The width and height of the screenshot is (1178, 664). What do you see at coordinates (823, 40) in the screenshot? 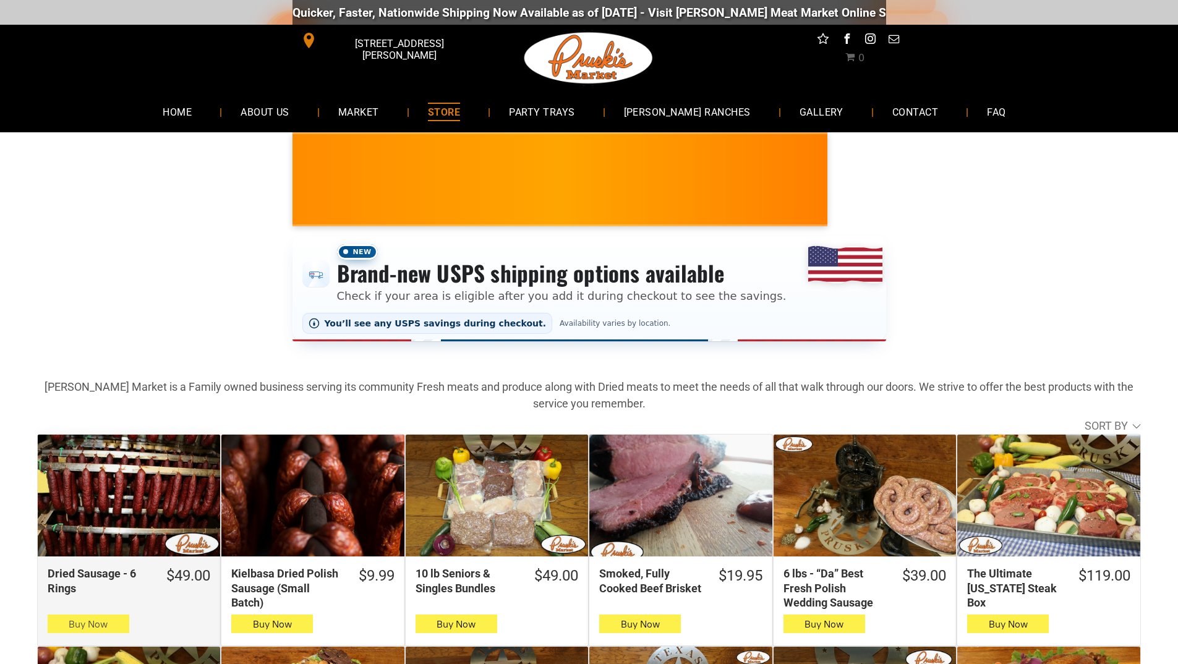
I see `a: Social network` at bounding box center [823, 40].